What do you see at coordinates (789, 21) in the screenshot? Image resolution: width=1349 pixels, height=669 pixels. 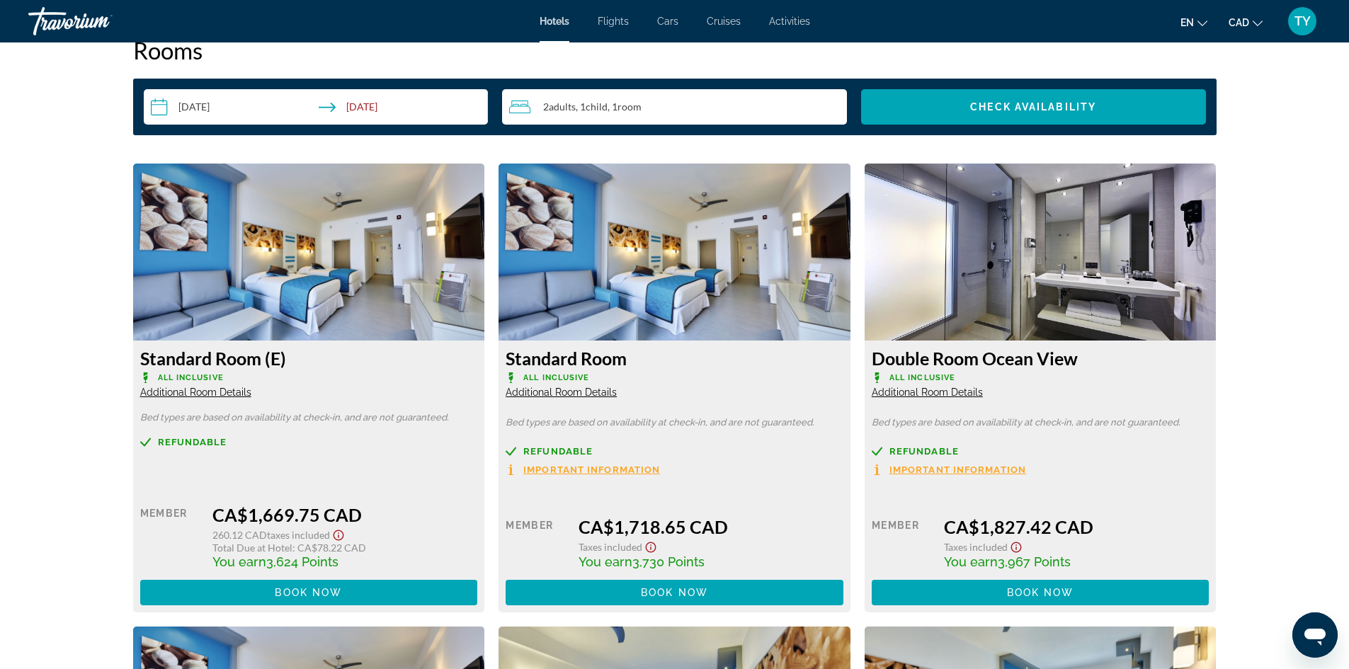 I see `a: Activities` at bounding box center [789, 21].